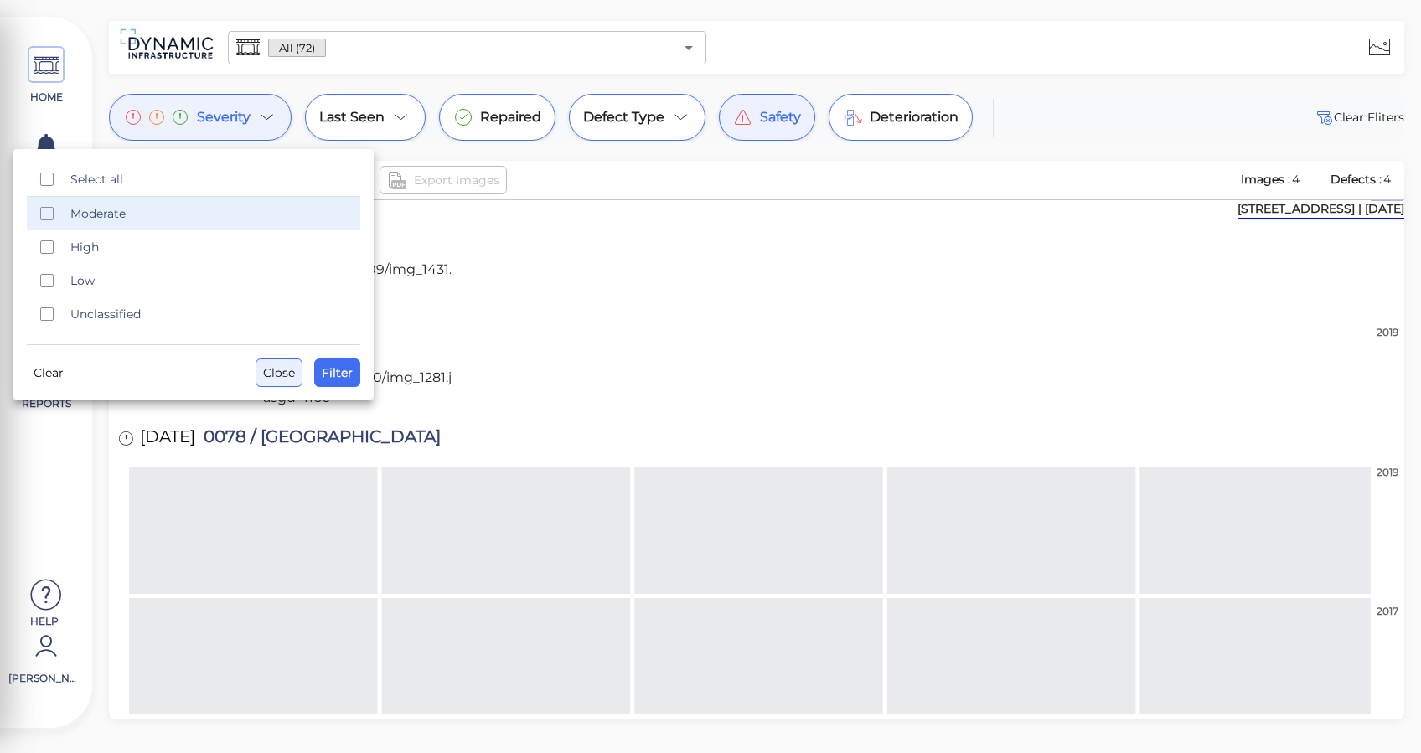 The height and width of the screenshot is (753, 1421). I want to click on button: Filter, so click(337, 373).